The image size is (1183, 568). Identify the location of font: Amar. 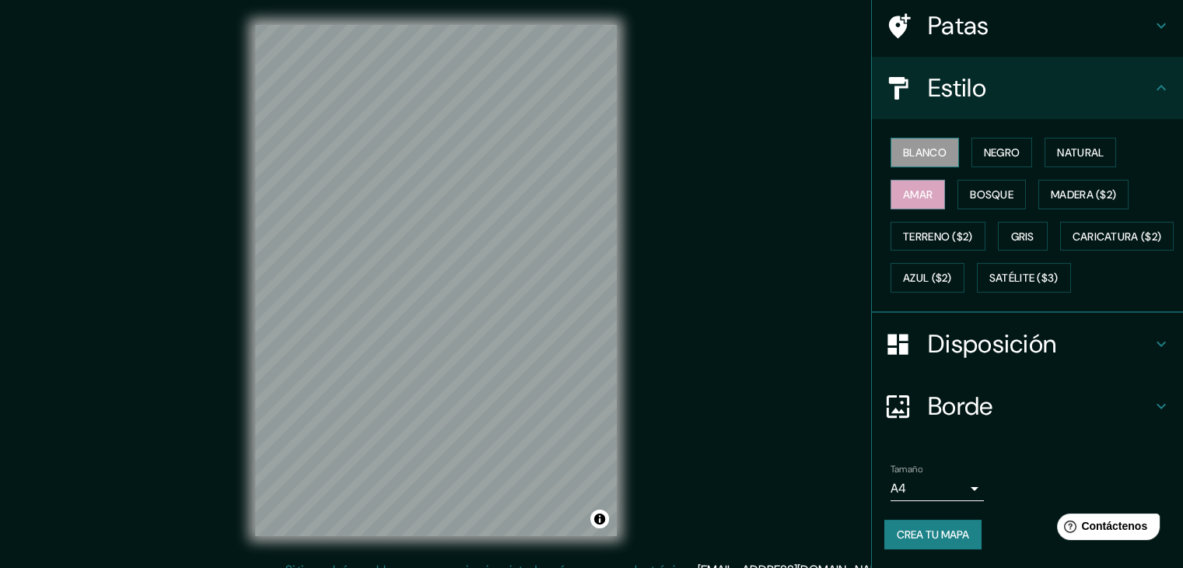
(918, 195).